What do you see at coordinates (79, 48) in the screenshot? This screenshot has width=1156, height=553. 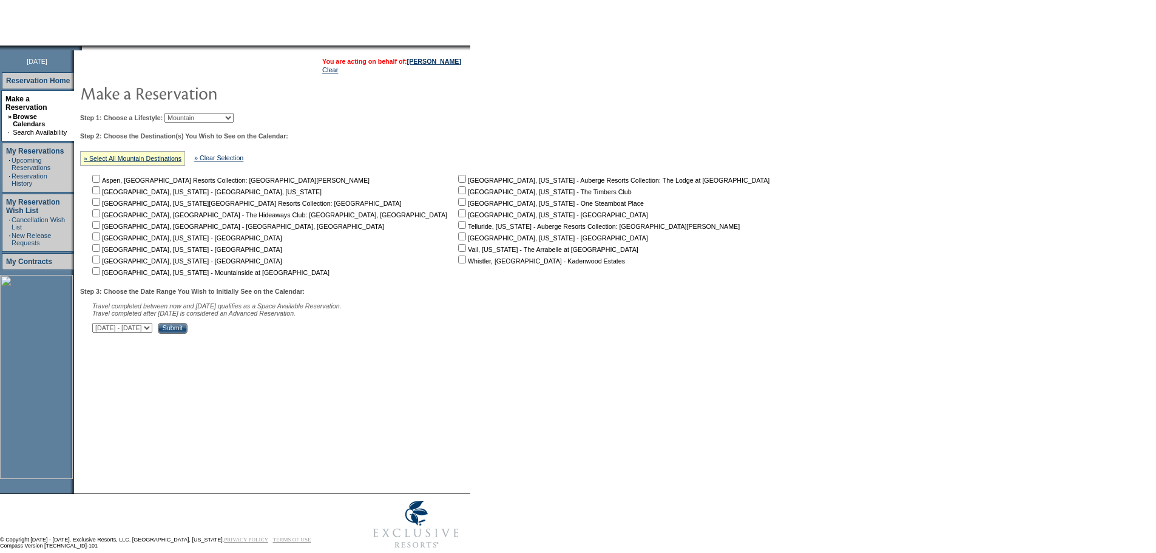 I see `img: promoShadowLeftCorner.gif` at bounding box center [79, 48].